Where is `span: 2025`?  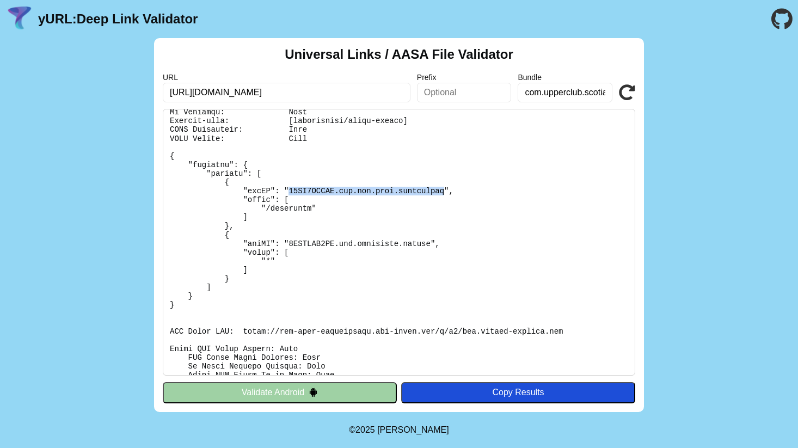 span: 2025 is located at coordinates (365, 429).